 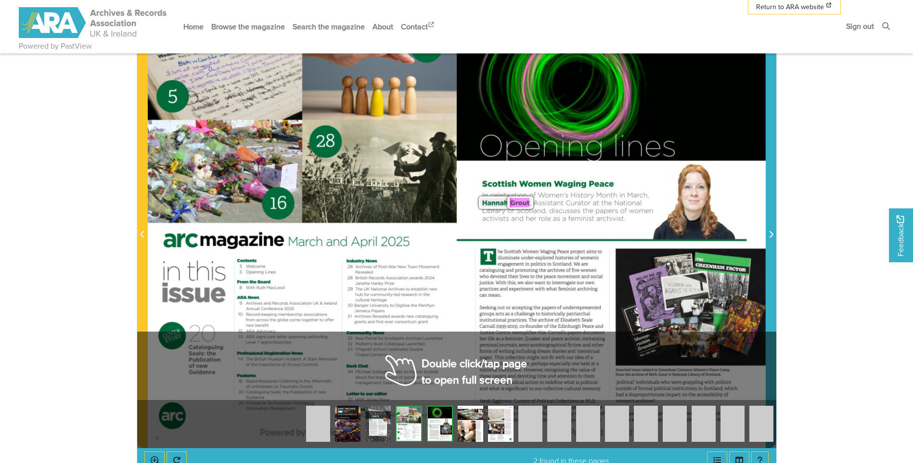 I want to click on span: want, so click(x=538, y=282).